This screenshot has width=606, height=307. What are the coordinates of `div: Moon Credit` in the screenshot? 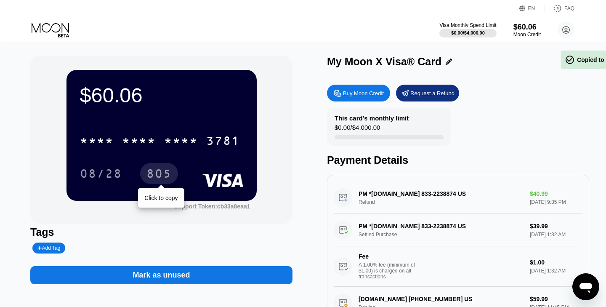 It's located at (527, 35).